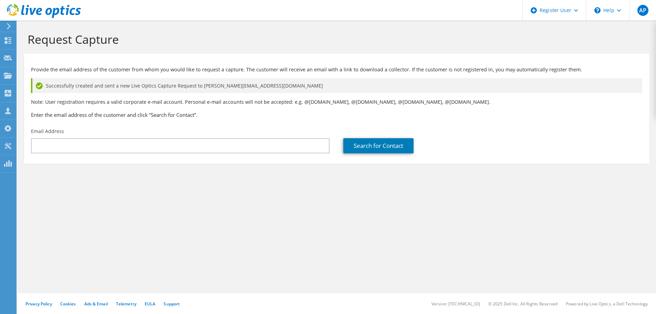  I want to click on span: AP, so click(643, 10).